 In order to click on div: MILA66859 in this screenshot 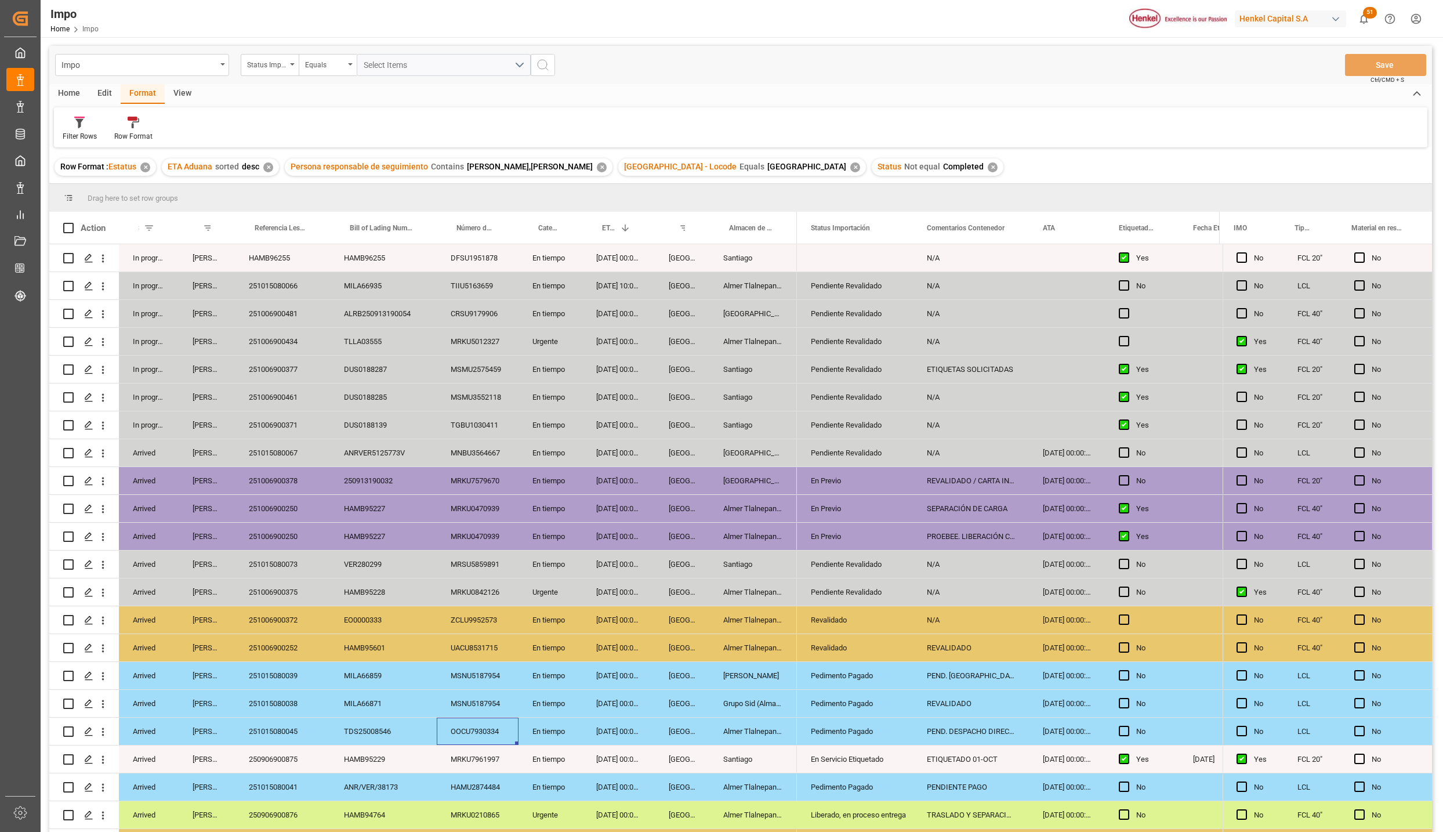, I will do `click(383, 675)`.